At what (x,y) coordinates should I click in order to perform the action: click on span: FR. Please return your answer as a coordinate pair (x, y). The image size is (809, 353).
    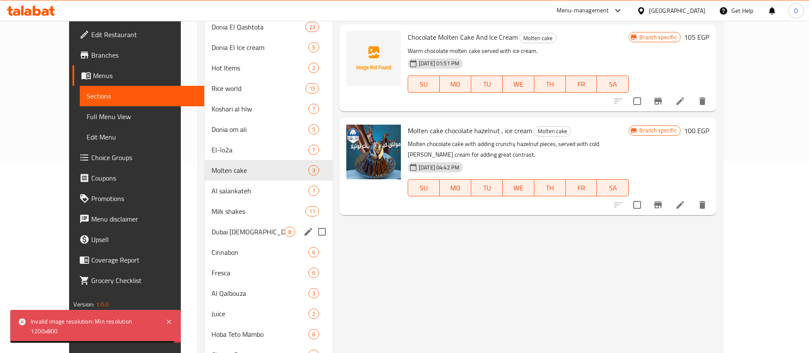
    Looking at the image, I should click on (582, 84).